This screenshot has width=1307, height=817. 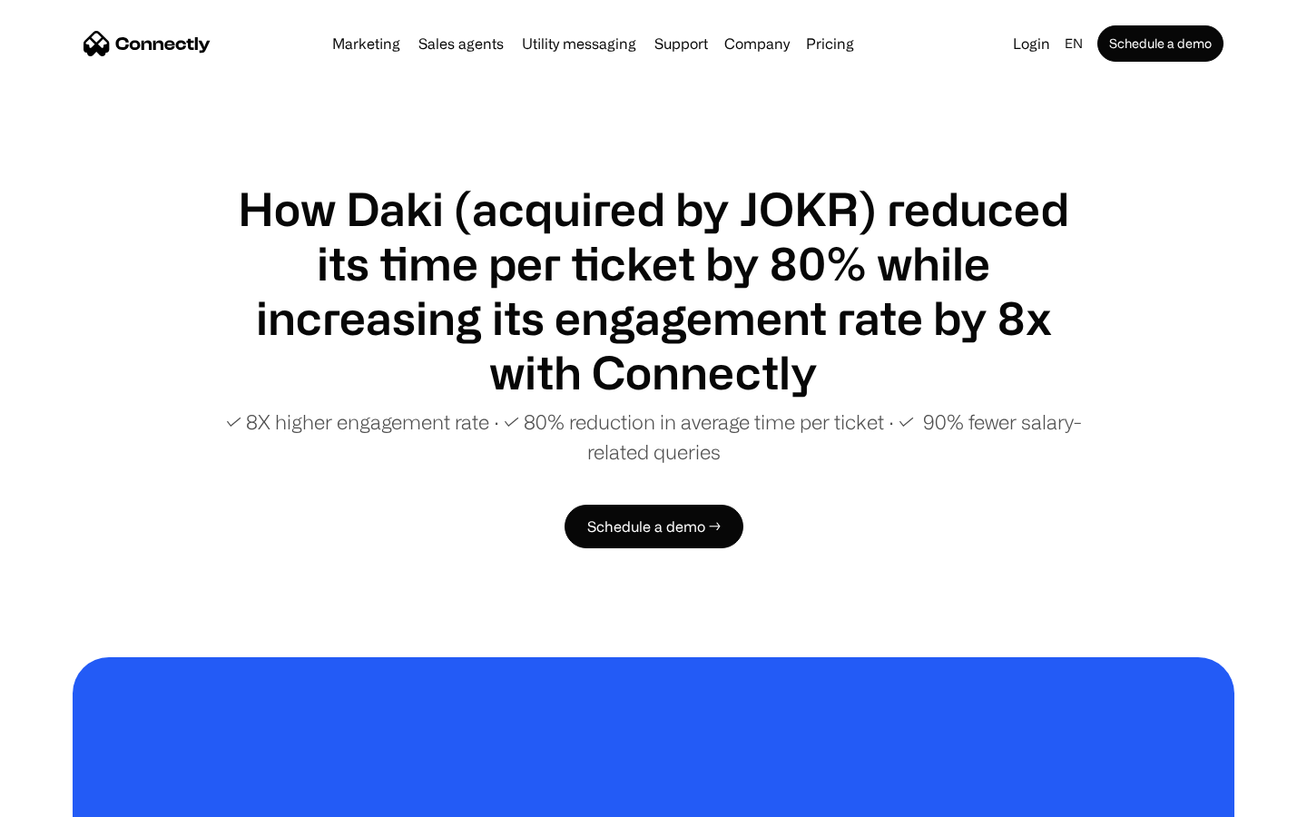 I want to click on h1: How Daki (acquired by JOKR) reduced its time per ticket by 80% while increasing its engagement ra..., so click(x=653, y=290).